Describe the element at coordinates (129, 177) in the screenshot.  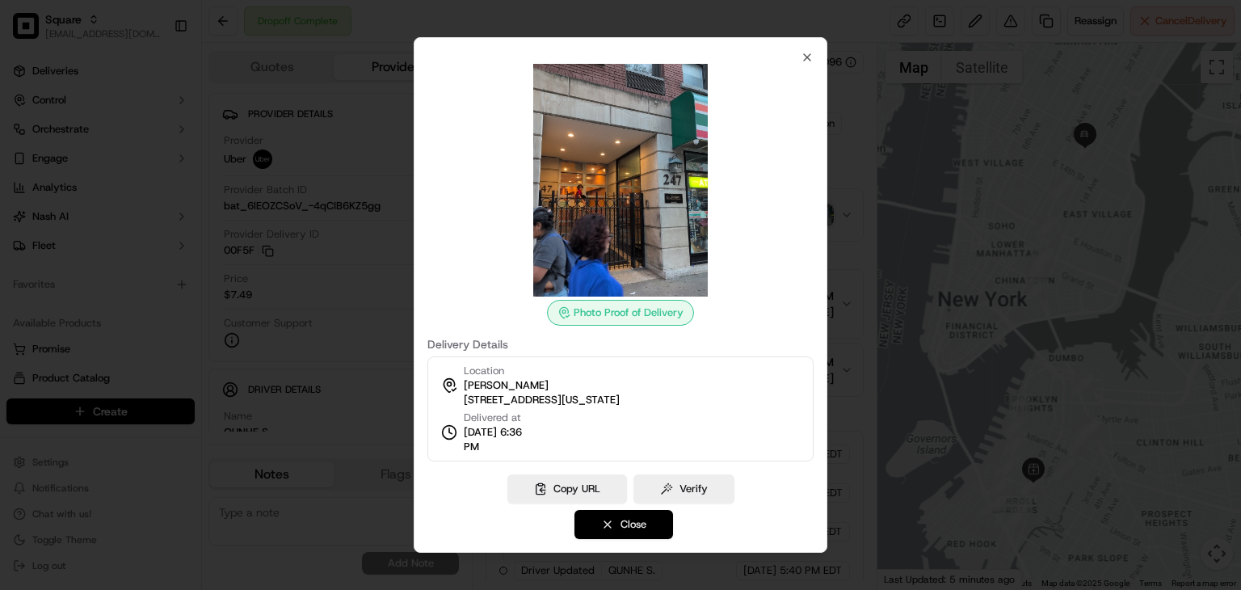
I see `div: We're available if you need us!` at that location.